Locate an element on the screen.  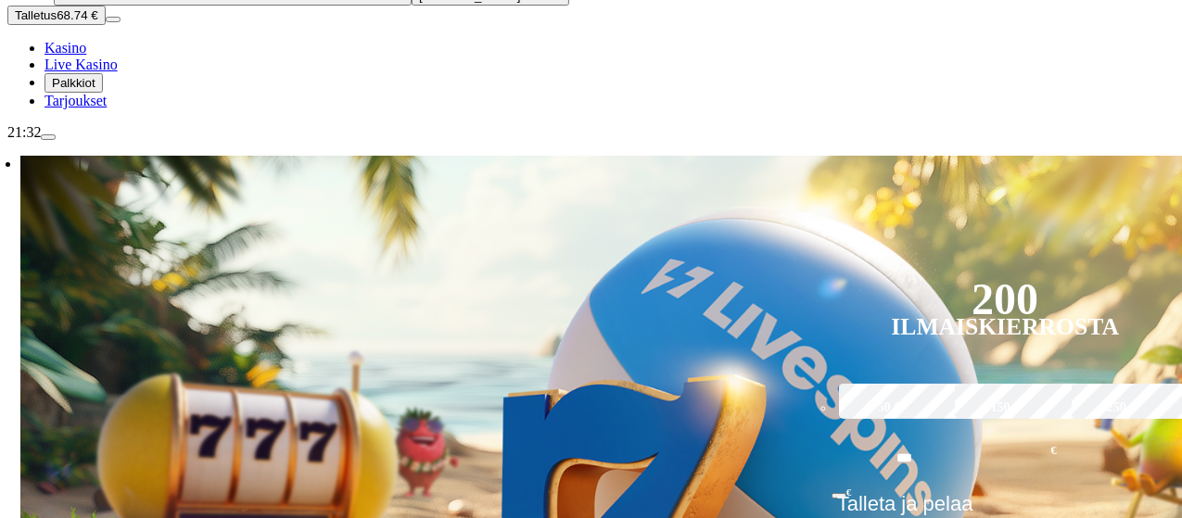
span: Talletus is located at coordinates (35, 15).